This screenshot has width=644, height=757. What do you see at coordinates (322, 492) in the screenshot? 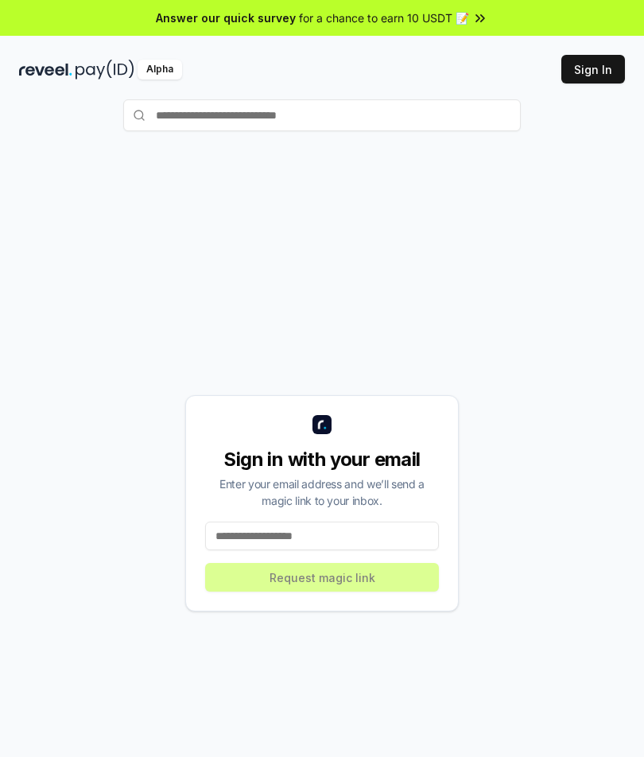
I see `div: Enter your email address and we’ll send a magic link to your inbox.` at bounding box center [322, 492].